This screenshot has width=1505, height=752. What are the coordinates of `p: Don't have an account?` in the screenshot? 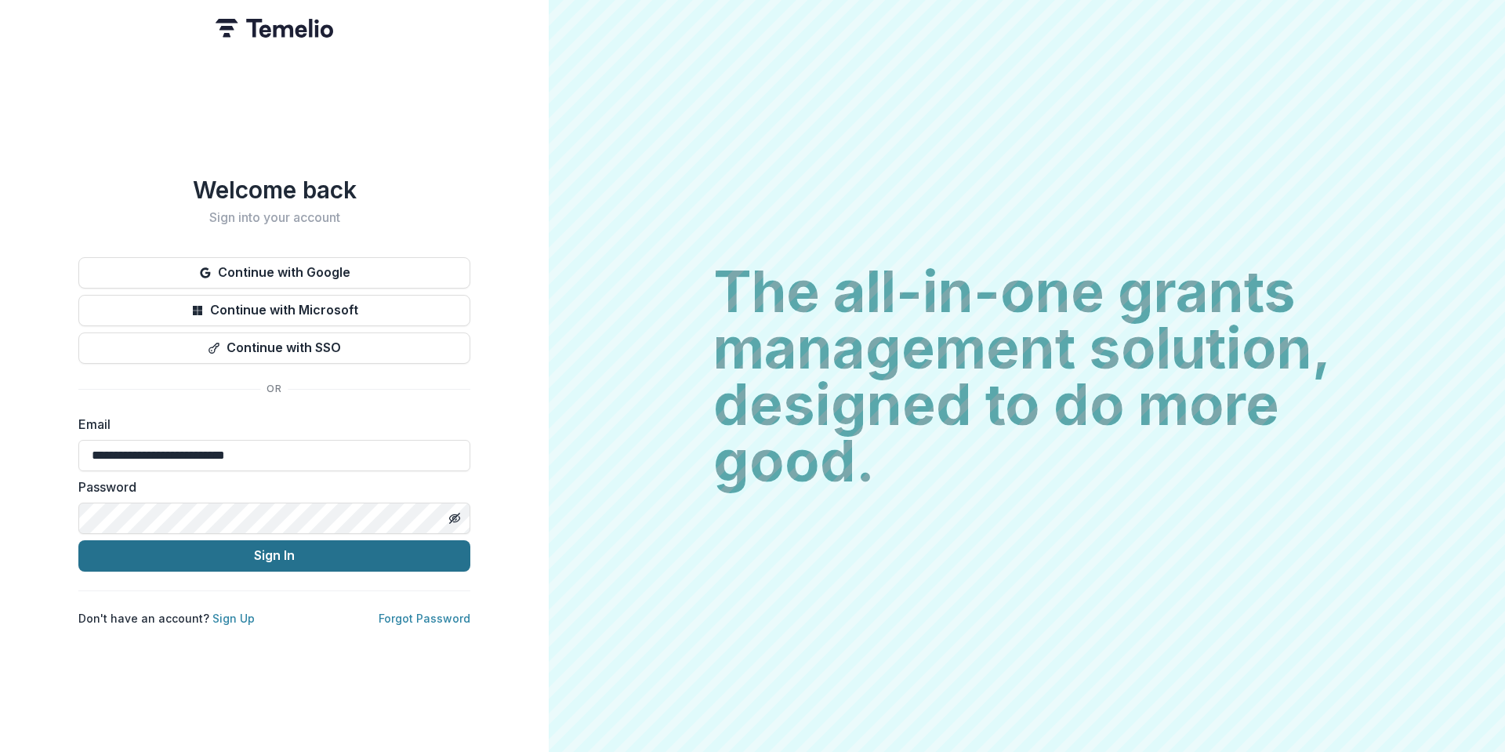 It's located at (166, 618).